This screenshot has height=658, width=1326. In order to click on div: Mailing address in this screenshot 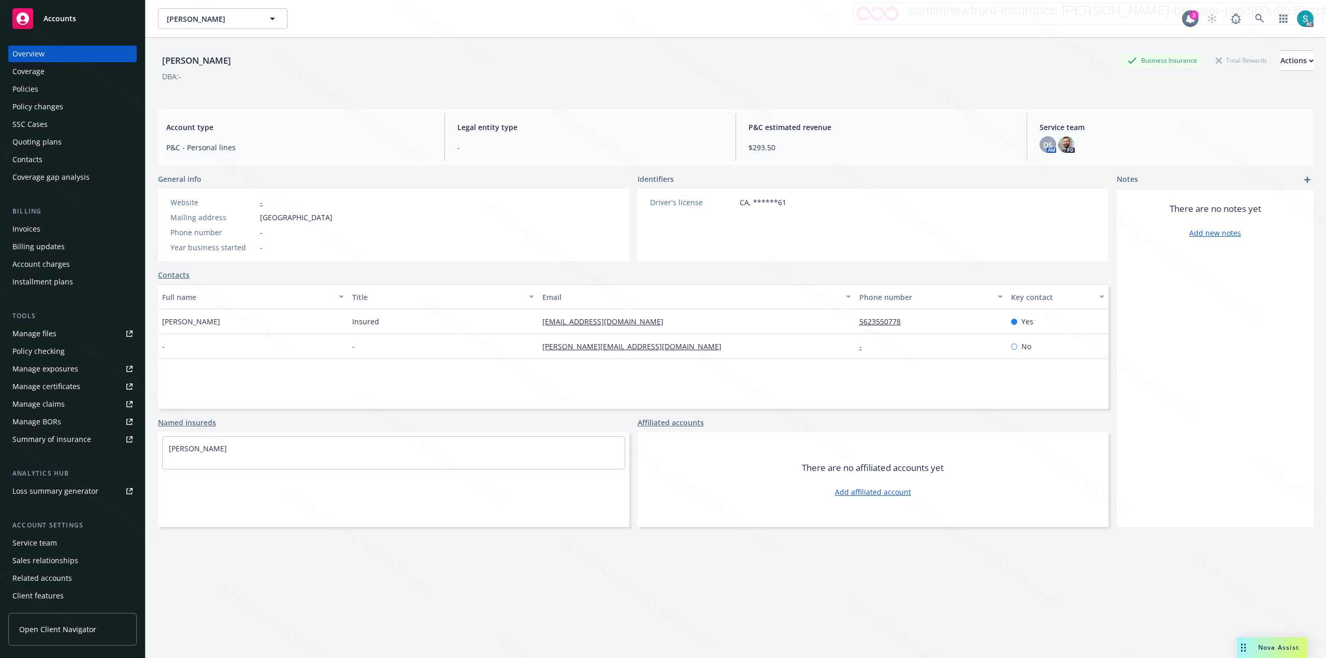, I will do `click(213, 217)`.